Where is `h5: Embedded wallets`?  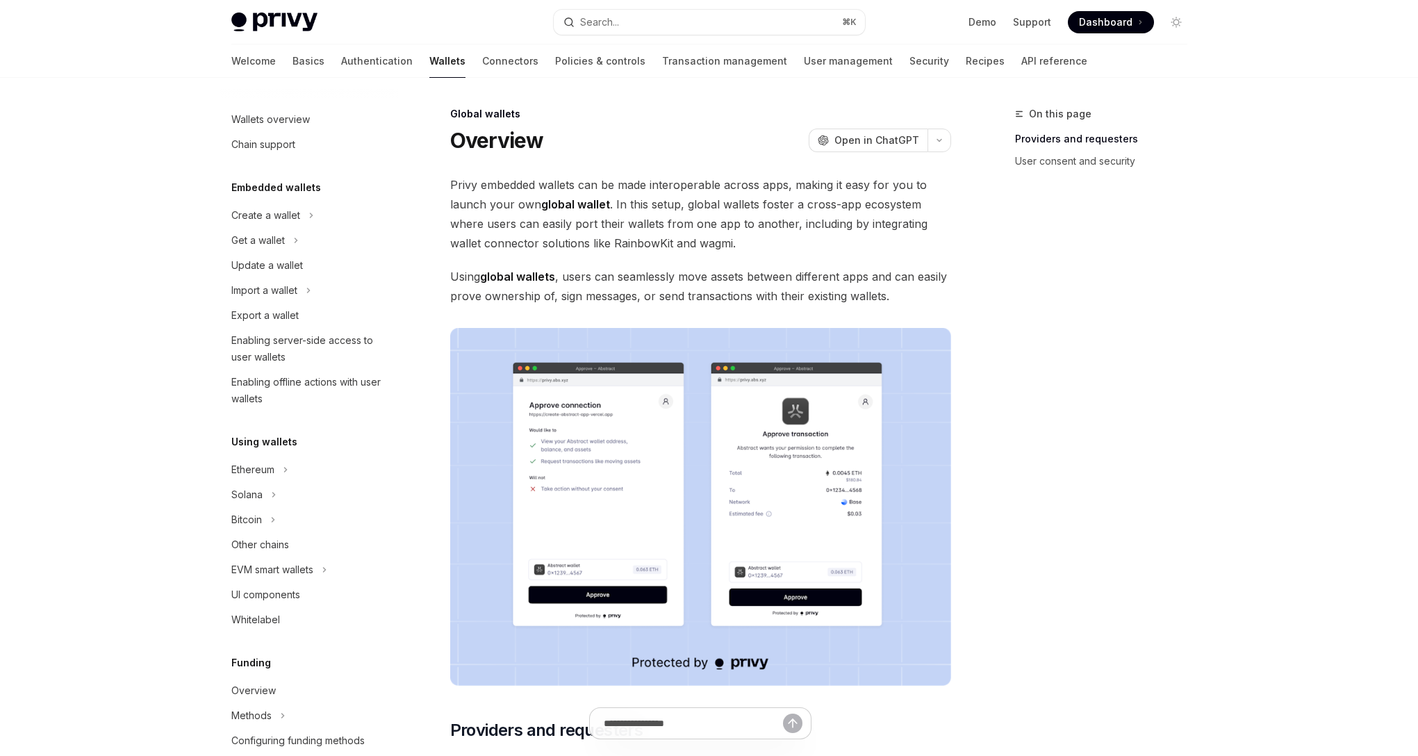
h5: Embedded wallets is located at coordinates (276, 188).